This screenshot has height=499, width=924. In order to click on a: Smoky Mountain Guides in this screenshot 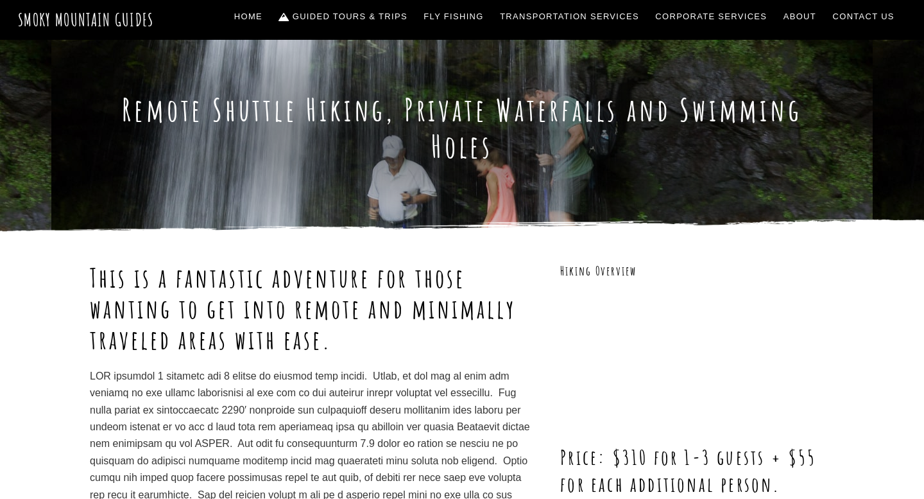, I will do `click(86, 19)`.